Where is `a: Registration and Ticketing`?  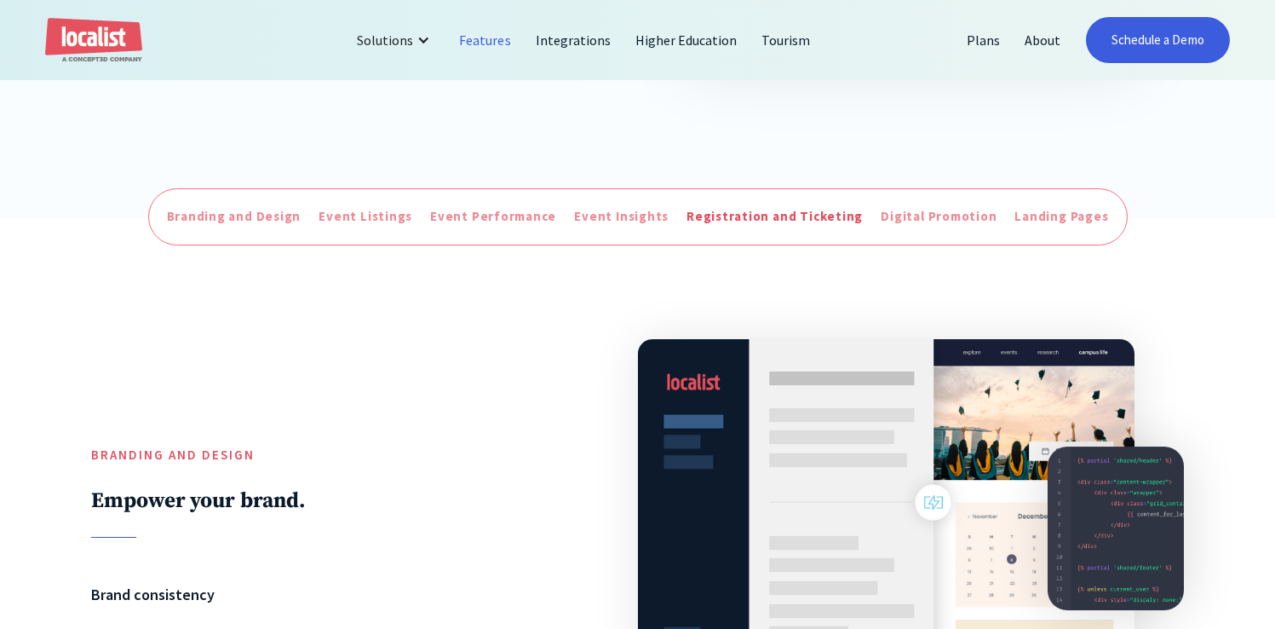
a: Registration and Ticketing is located at coordinates (774, 216).